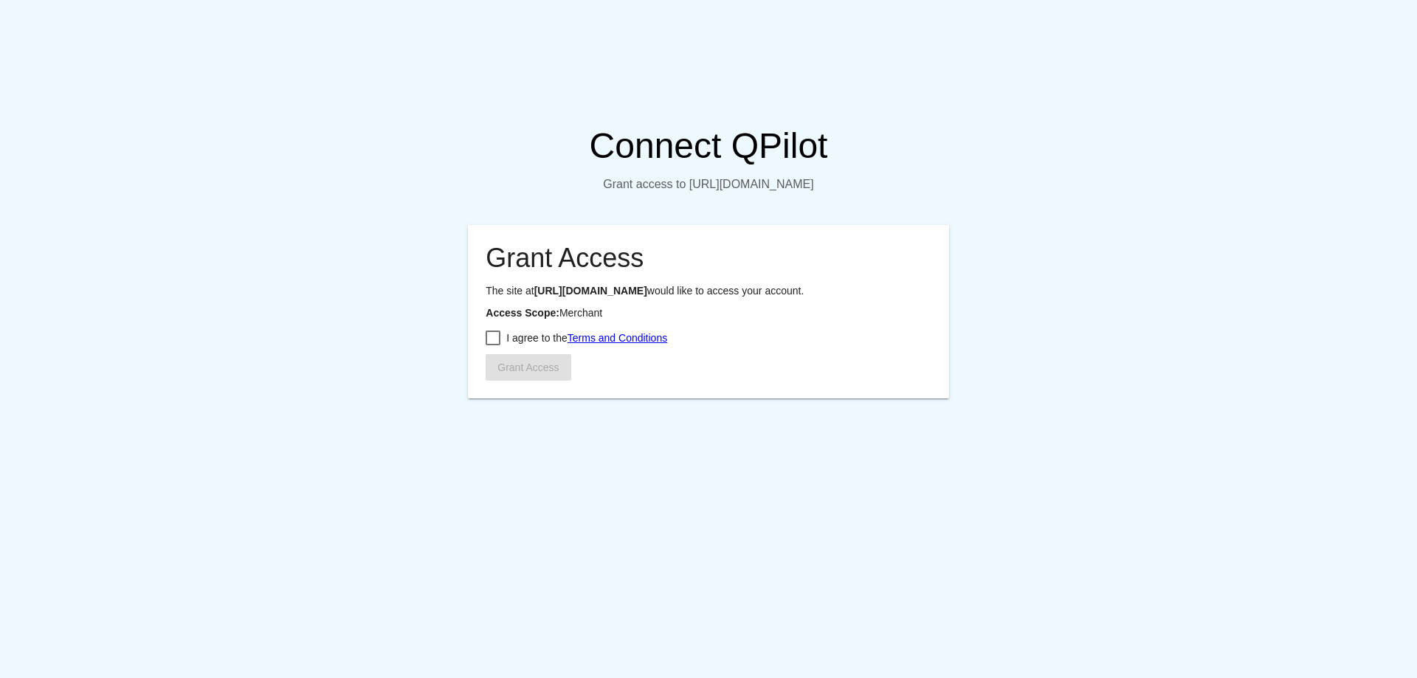 The height and width of the screenshot is (678, 1417). I want to click on span: I agree to the, so click(587, 338).